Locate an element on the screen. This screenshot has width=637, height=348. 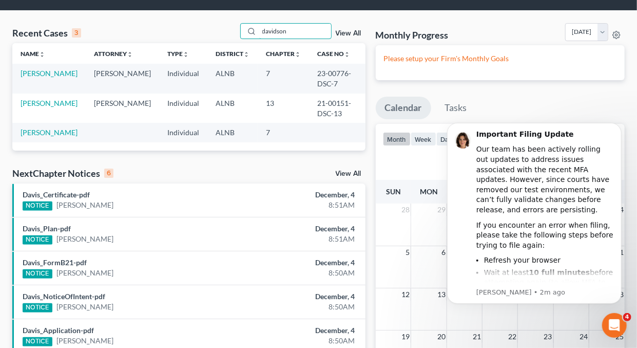
a: Davis_FormB21-pdf is located at coordinates (54, 262).